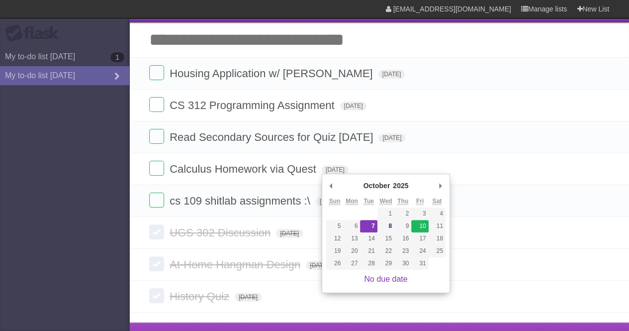 This screenshot has width=629, height=331. What do you see at coordinates (352, 226) in the screenshot?
I see `button: 6` at bounding box center [352, 226].